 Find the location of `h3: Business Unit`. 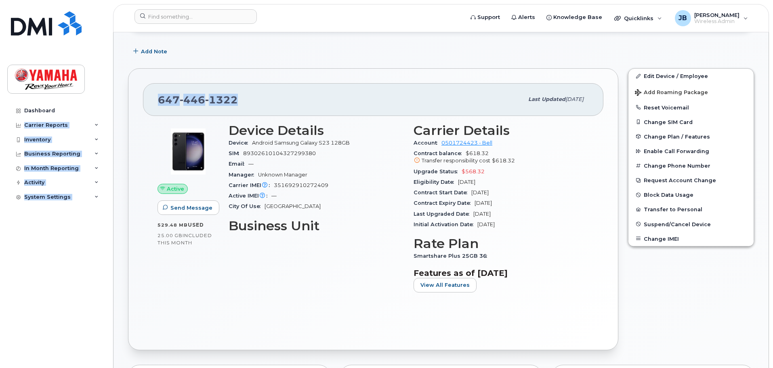

h3: Business Unit is located at coordinates (316, 226).